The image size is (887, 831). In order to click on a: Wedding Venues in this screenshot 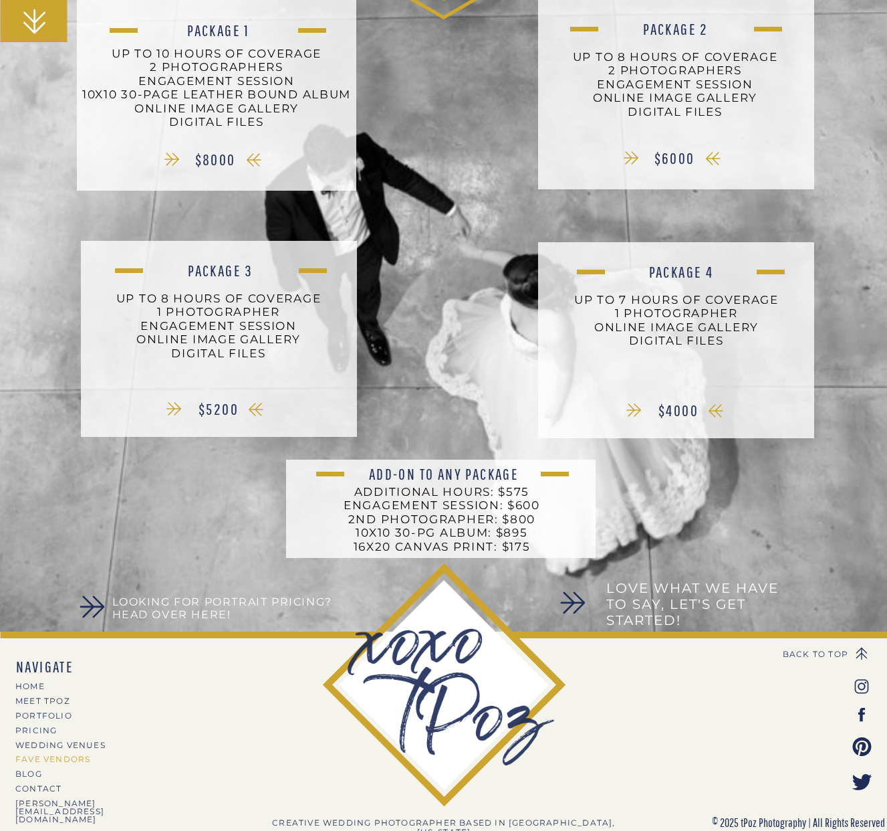, I will do `click(74, 744)`.